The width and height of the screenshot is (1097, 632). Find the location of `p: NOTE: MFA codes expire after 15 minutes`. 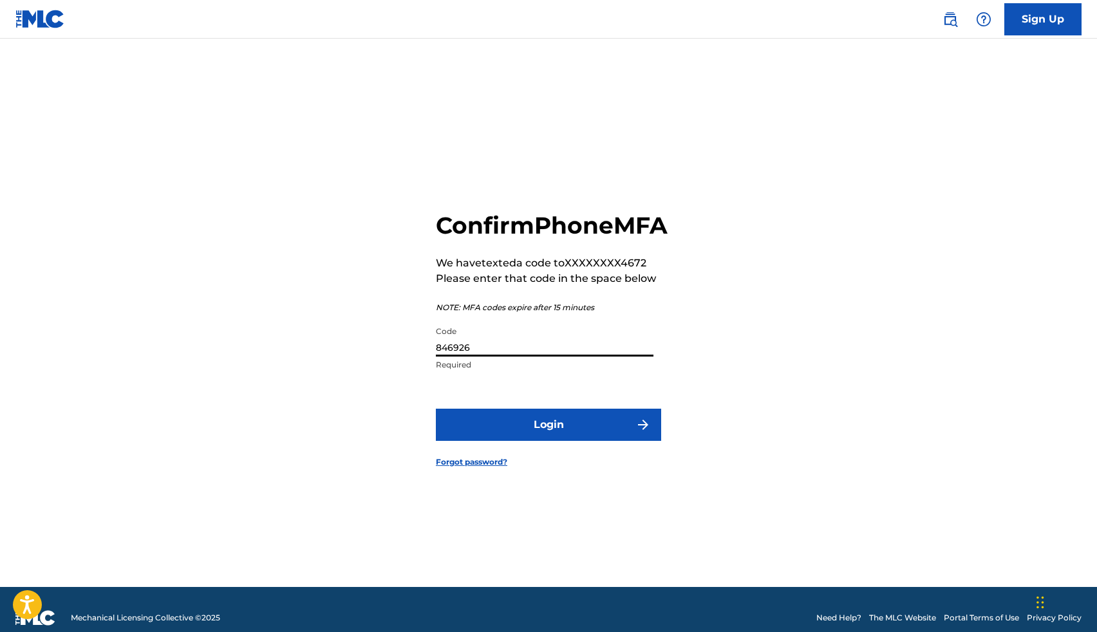

p: NOTE: MFA codes expire after 15 minutes is located at coordinates (552, 308).